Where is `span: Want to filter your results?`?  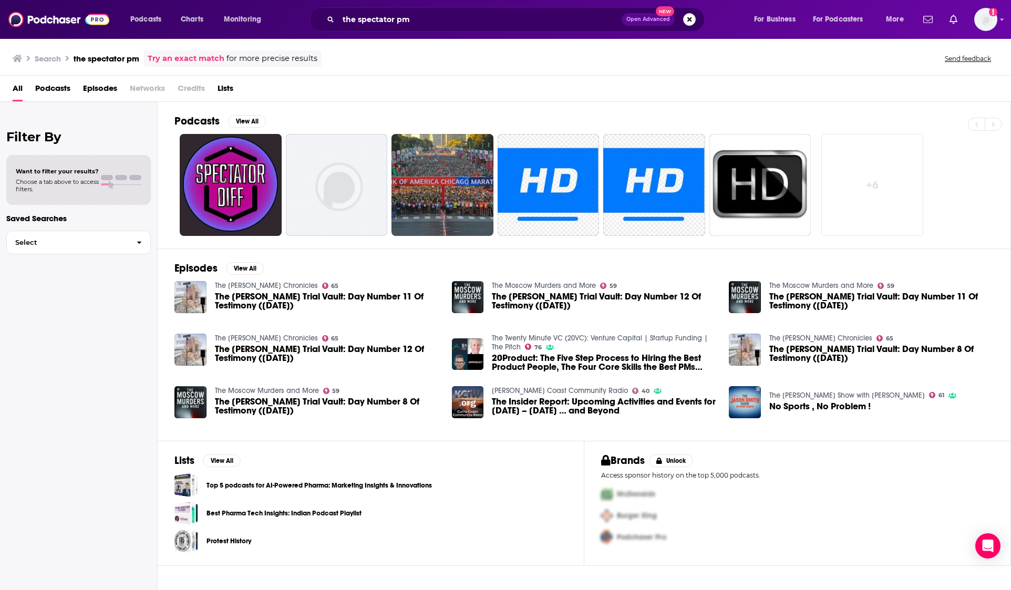 span: Want to filter your results? is located at coordinates (57, 171).